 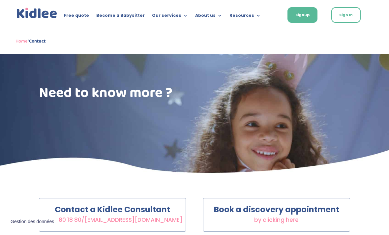 What do you see at coordinates (303, 15) in the screenshot?
I see `a: Signup` at bounding box center [303, 15].